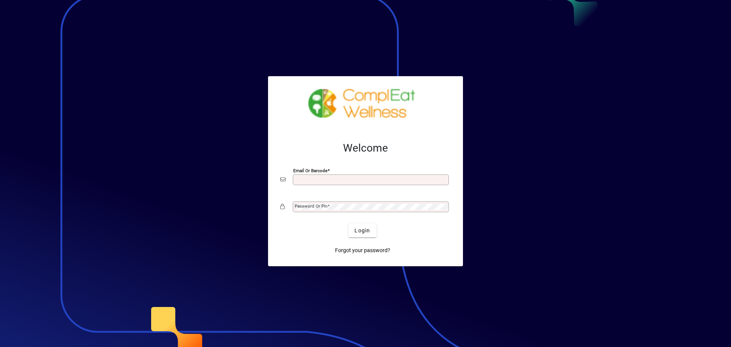 The width and height of the screenshot is (731, 347). I want to click on mat-label: Email or Barcode, so click(310, 171).